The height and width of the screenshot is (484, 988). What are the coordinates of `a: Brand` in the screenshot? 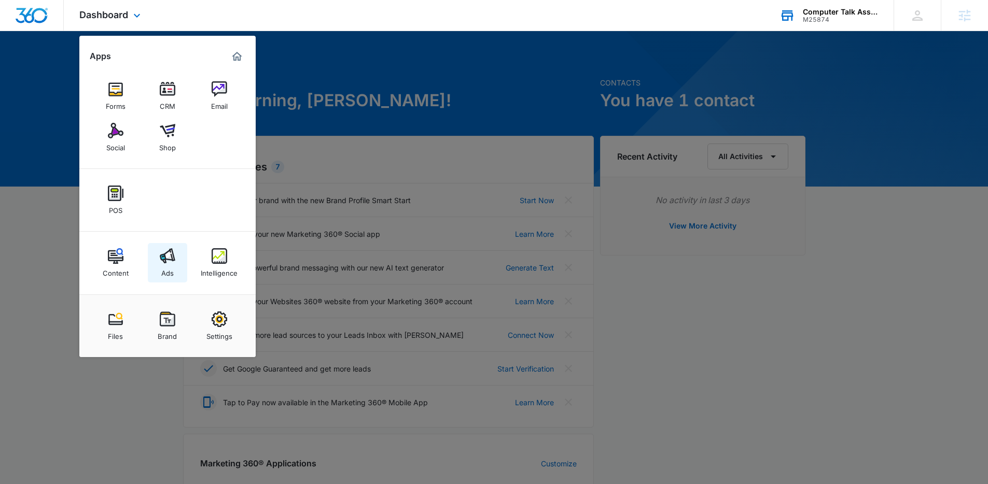 It's located at (167, 326).